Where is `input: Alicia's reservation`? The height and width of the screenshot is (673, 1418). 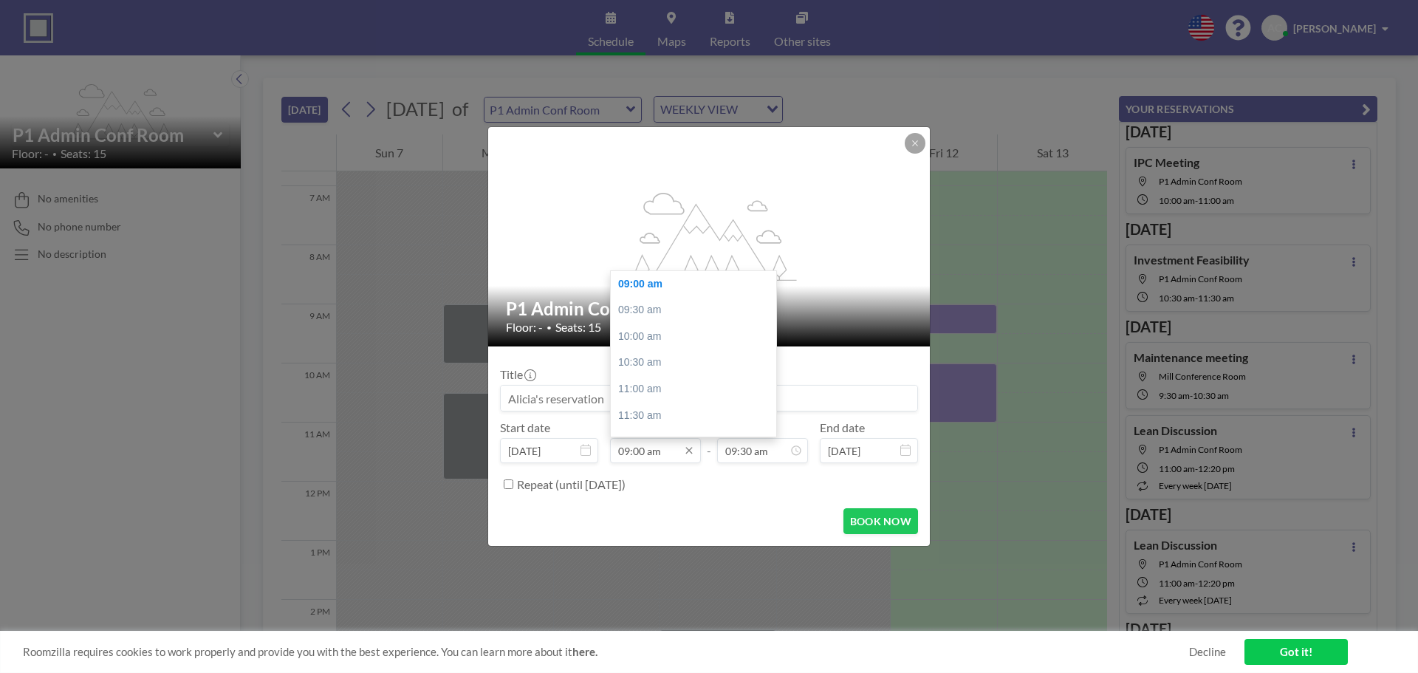 input: Alicia's reservation is located at coordinates (709, 398).